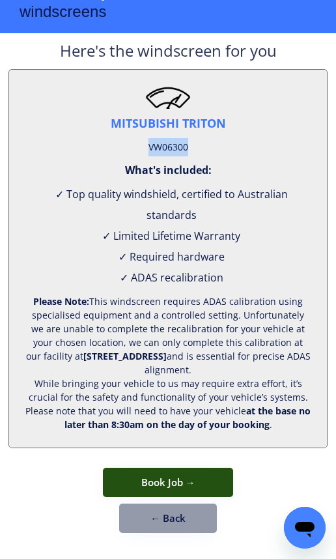 The width and height of the screenshot is (336, 559). Describe the element at coordinates (168, 123) in the screenshot. I see `div: MITSUBISHI TRITON` at that location.